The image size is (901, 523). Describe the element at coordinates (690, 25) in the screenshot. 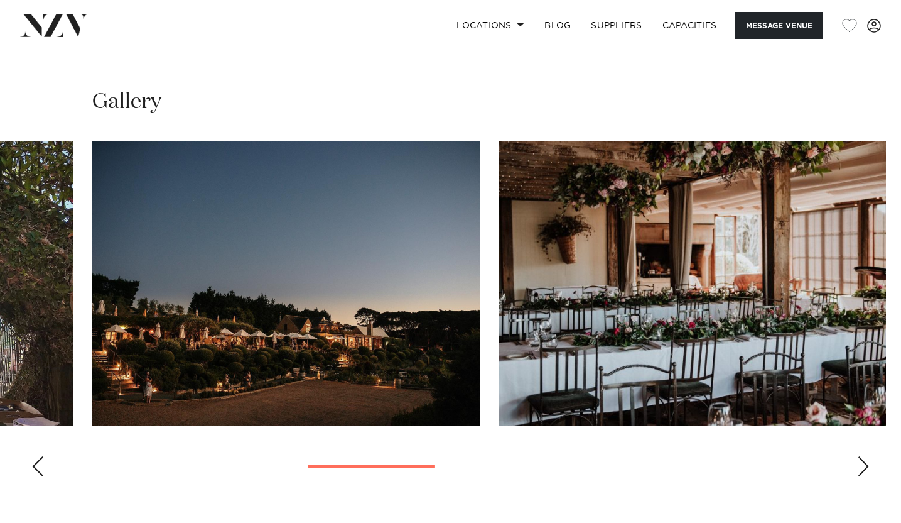

I see `a: Capacities` at that location.